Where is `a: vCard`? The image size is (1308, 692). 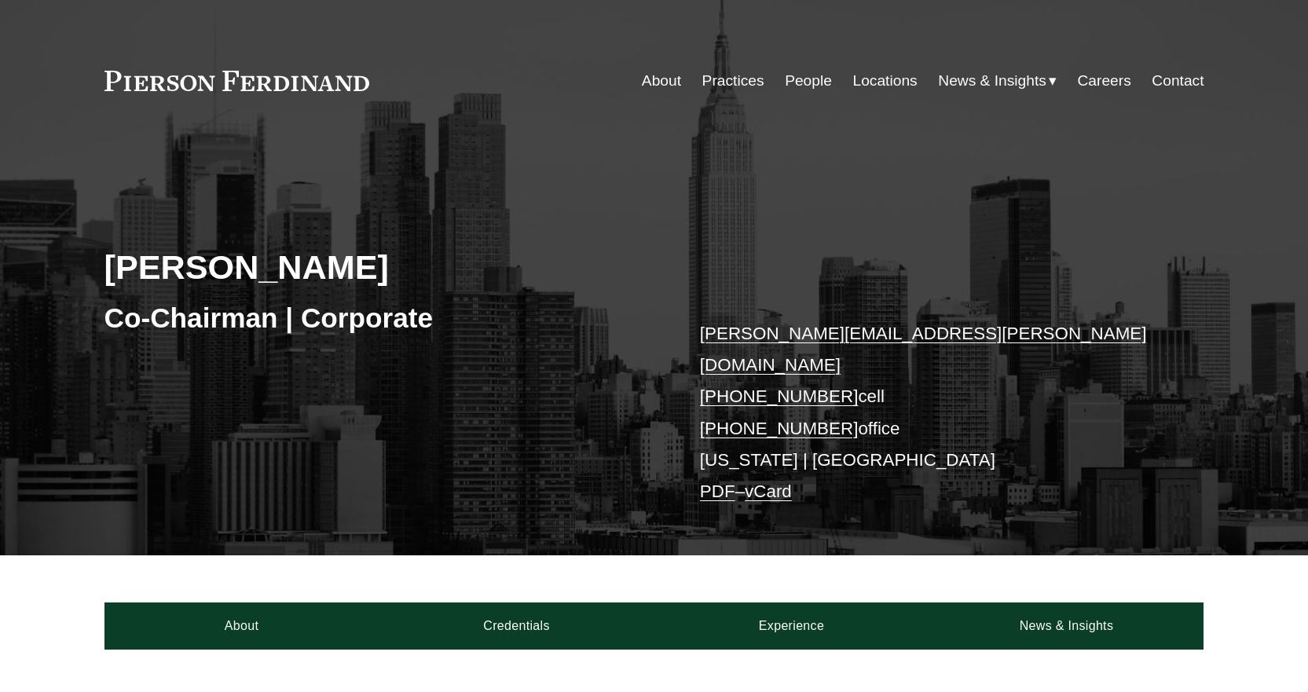 a: vCard is located at coordinates (768, 491).